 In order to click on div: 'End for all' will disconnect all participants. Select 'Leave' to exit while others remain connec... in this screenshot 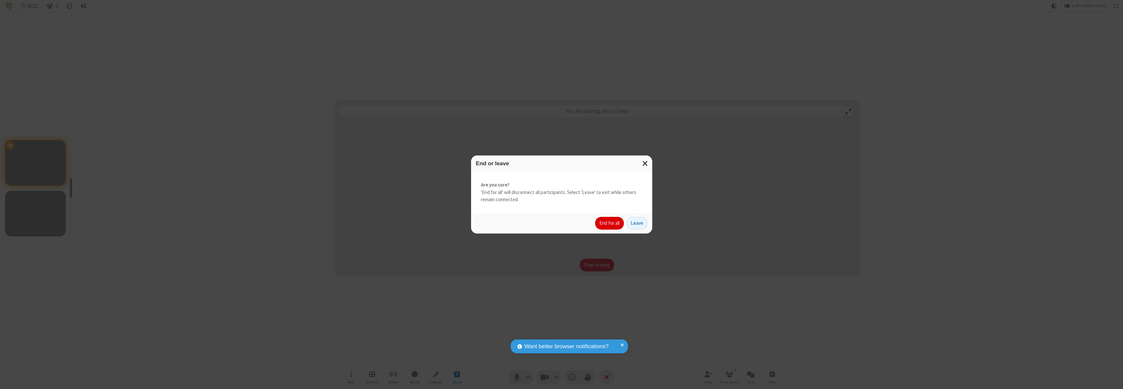, I will do `click(562, 192)`.